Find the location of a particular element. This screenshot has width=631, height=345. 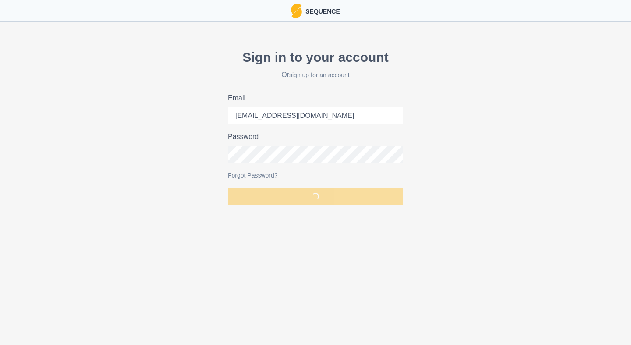

p: Sign in to your account is located at coordinates (315, 57).